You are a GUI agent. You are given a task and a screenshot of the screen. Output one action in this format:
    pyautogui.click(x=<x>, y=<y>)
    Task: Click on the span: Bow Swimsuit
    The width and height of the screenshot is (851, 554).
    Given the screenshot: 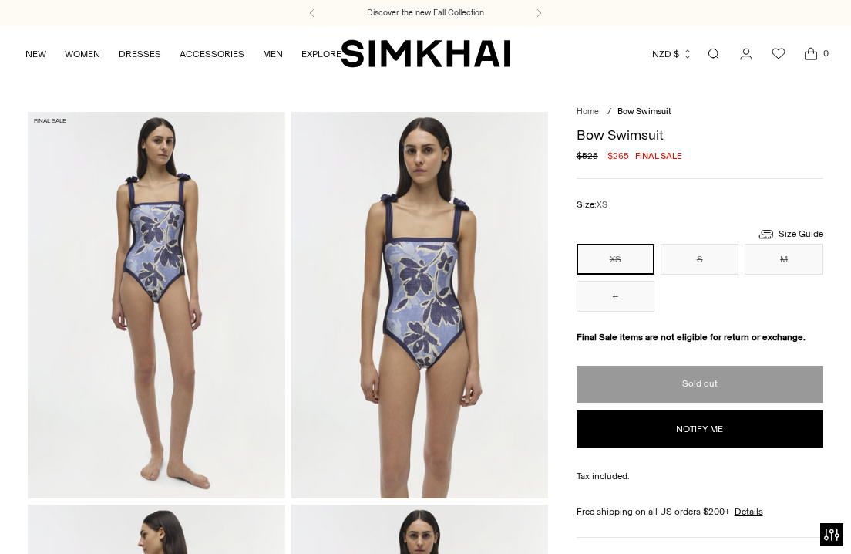 What is the action you would take?
    pyautogui.click(x=644, y=111)
    